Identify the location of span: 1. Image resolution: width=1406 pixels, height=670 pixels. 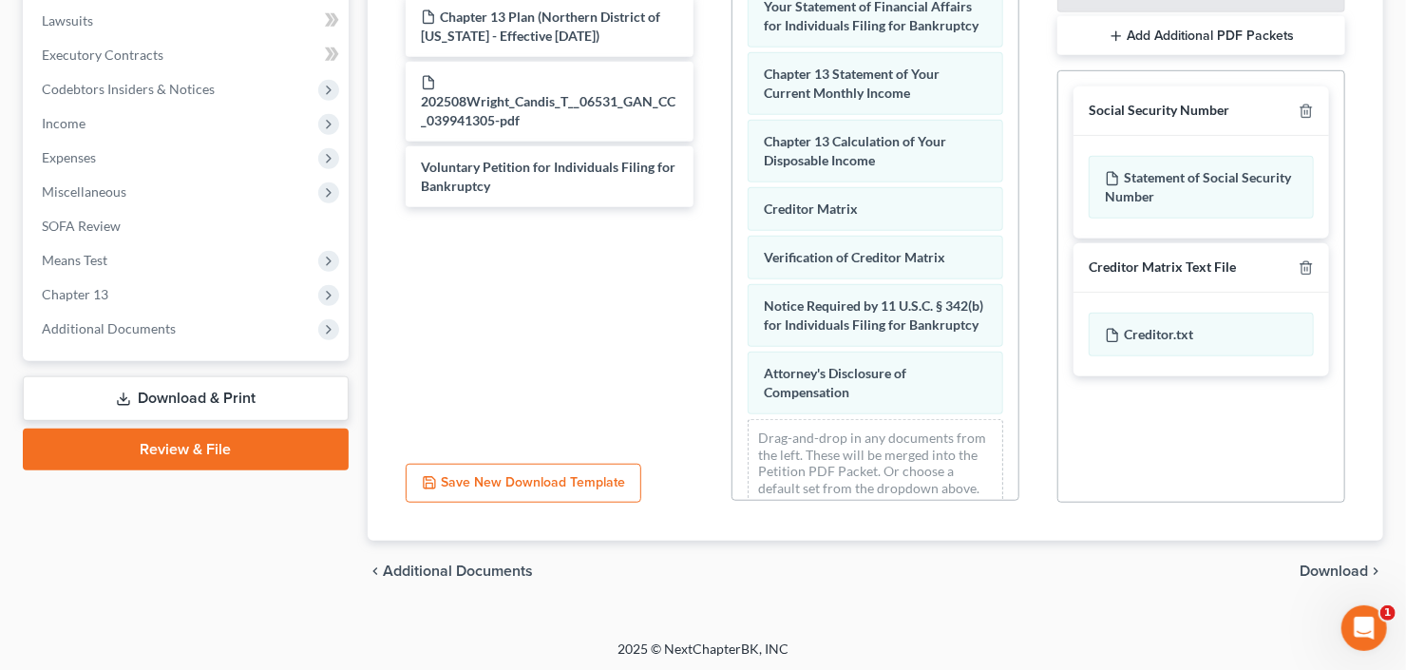
(1388, 613).